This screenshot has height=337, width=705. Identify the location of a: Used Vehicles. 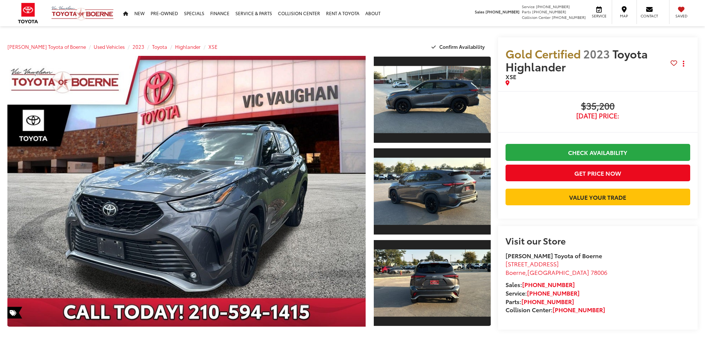
(109, 47).